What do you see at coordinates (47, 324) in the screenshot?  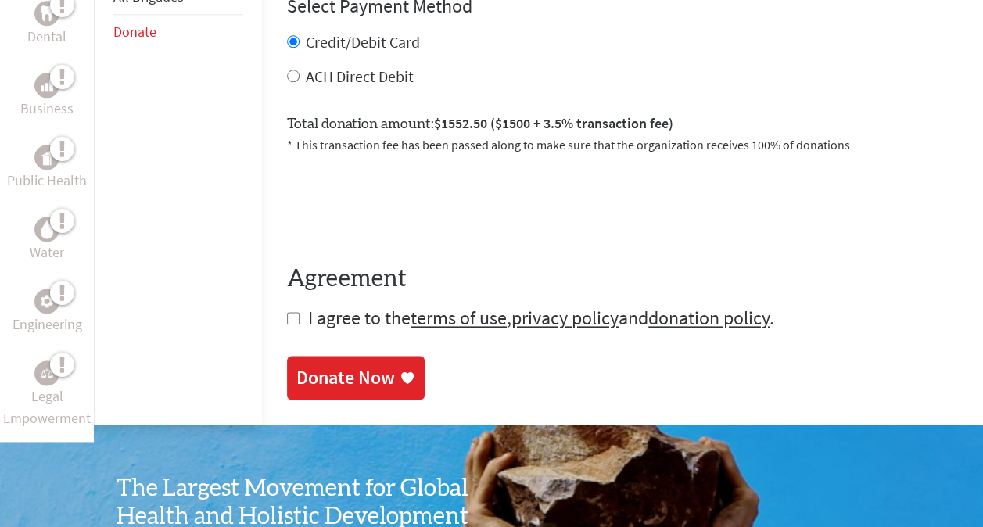 I see `p: Engineering` at bounding box center [47, 324].